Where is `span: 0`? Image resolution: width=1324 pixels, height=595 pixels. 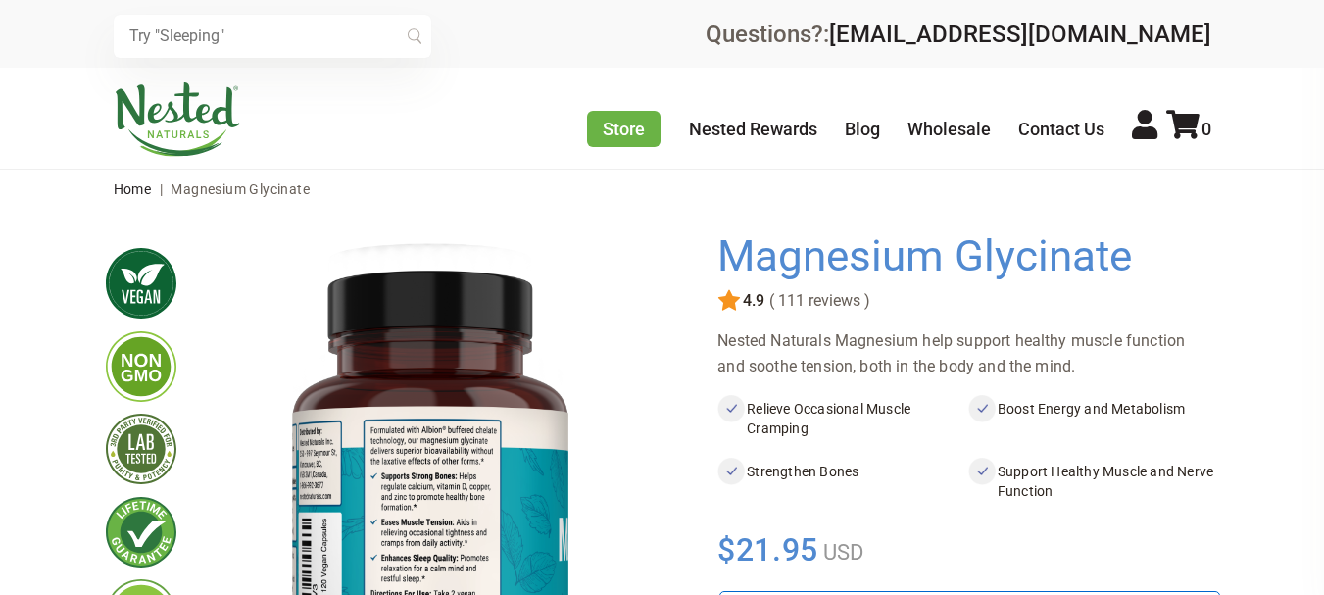 span: 0 is located at coordinates (1207, 128).